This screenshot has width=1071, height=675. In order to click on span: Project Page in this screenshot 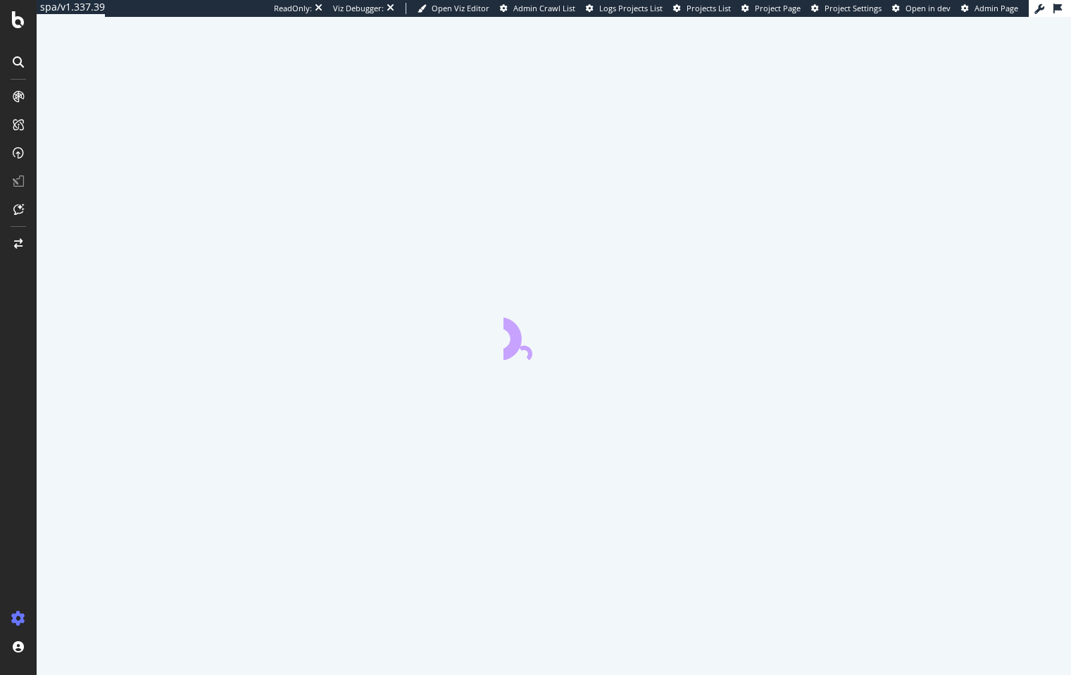, I will do `click(777, 8)`.